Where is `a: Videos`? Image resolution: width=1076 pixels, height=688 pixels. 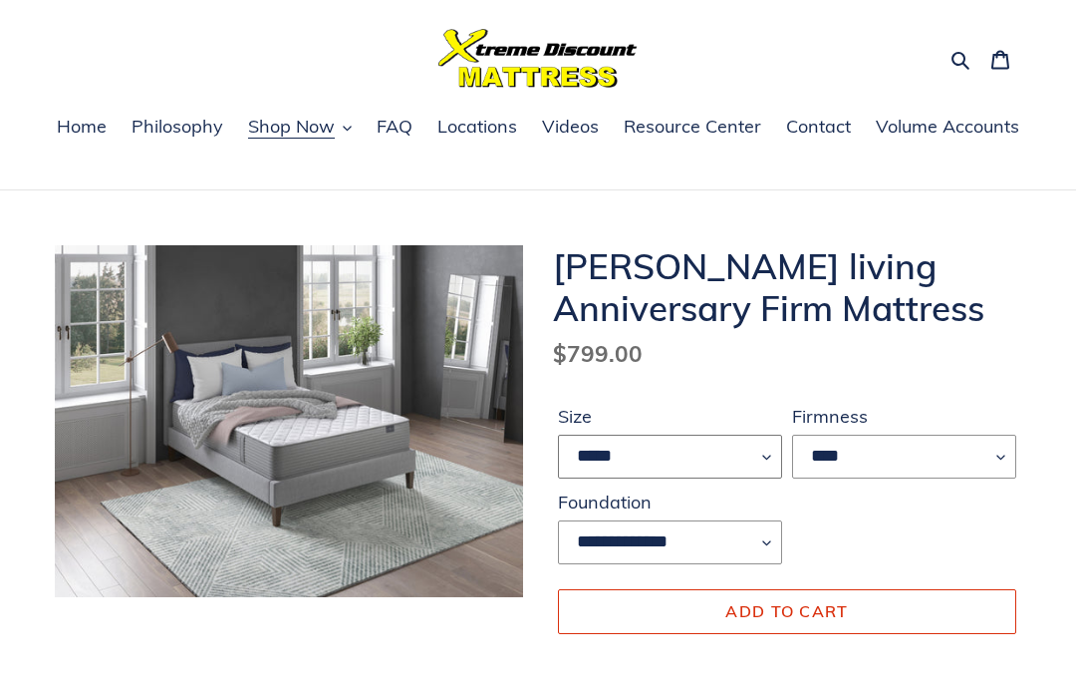 a: Videos is located at coordinates (570, 128).